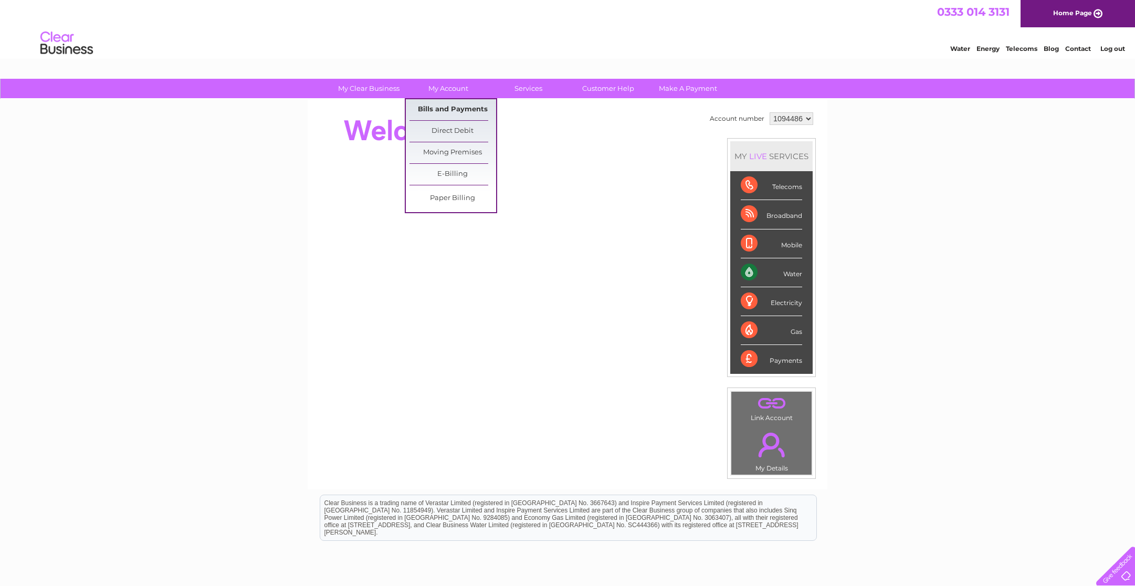 This screenshot has height=586, width=1135. I want to click on div: Telecoms, so click(771, 185).